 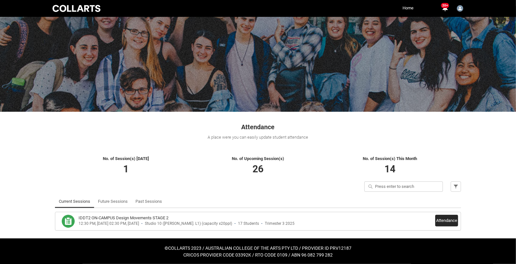 What do you see at coordinates (124, 218) in the screenshot?
I see `h3: IDDT2 ON-CAMPUS Design Movements STAGE 2` at bounding box center [124, 218].